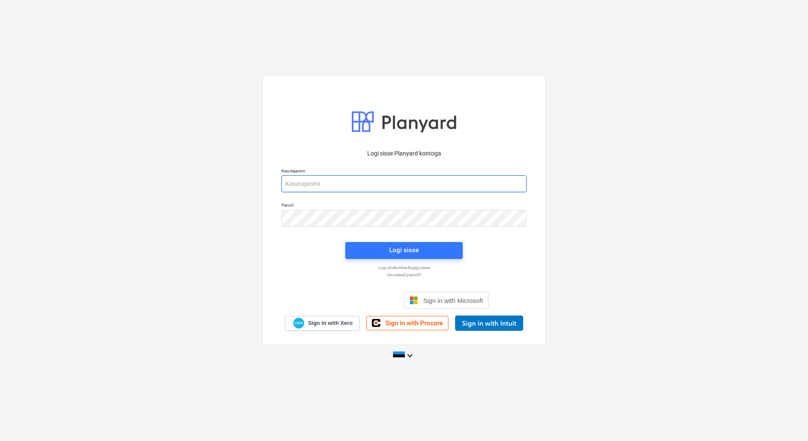 This screenshot has width=808, height=441. Describe the element at coordinates (404, 267) in the screenshot. I see `p: Logi ühekordse lingiga sisse` at that location.